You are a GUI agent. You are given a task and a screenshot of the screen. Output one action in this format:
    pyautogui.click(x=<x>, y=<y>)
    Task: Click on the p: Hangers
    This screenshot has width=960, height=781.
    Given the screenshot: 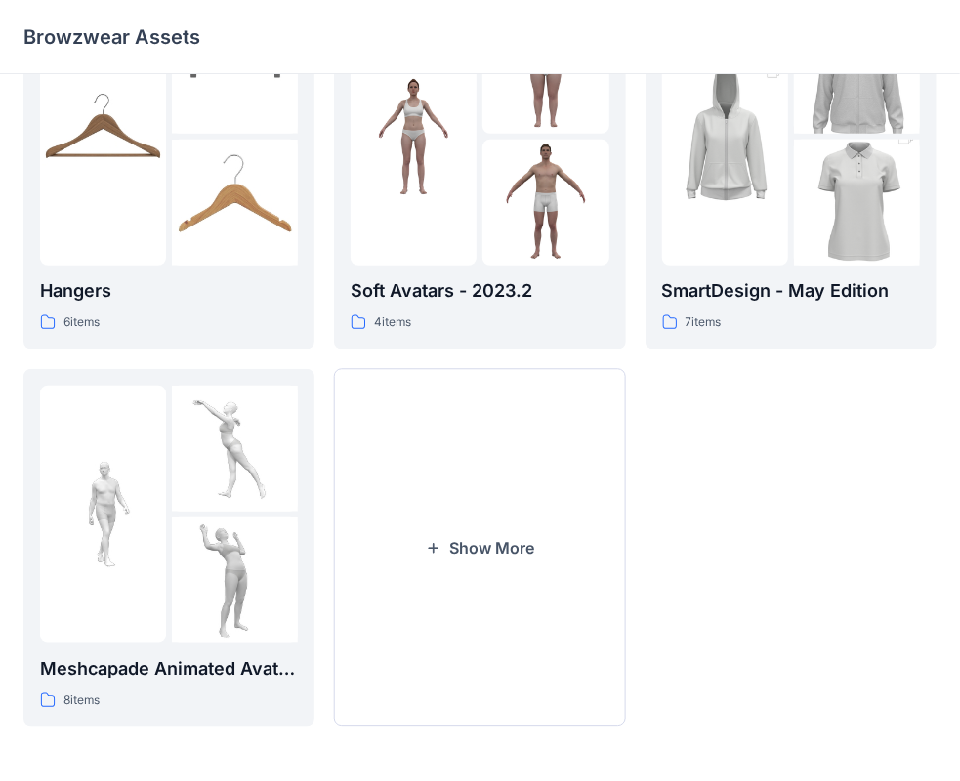 What is the action you would take?
    pyautogui.click(x=169, y=291)
    